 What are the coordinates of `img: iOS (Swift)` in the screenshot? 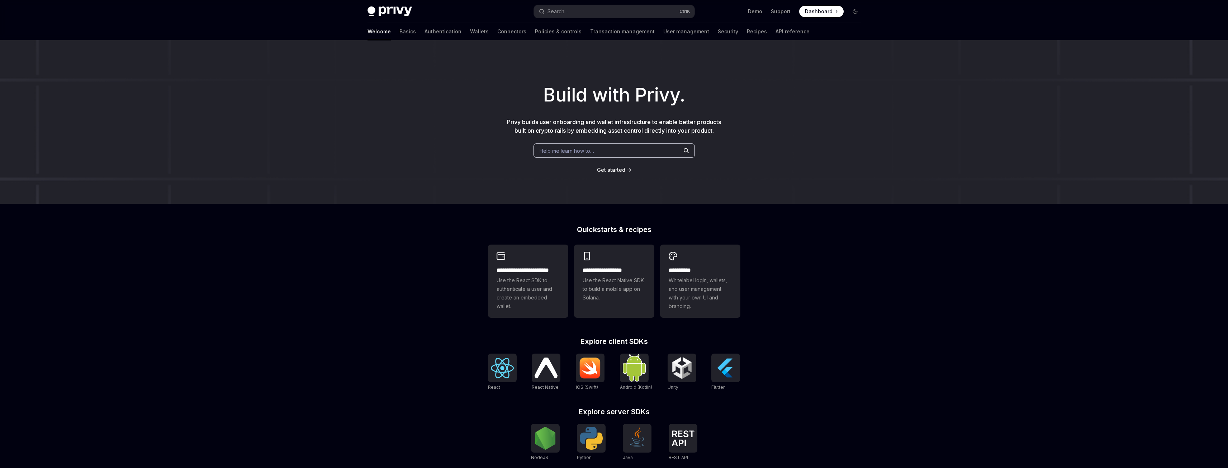 It's located at (590, 368).